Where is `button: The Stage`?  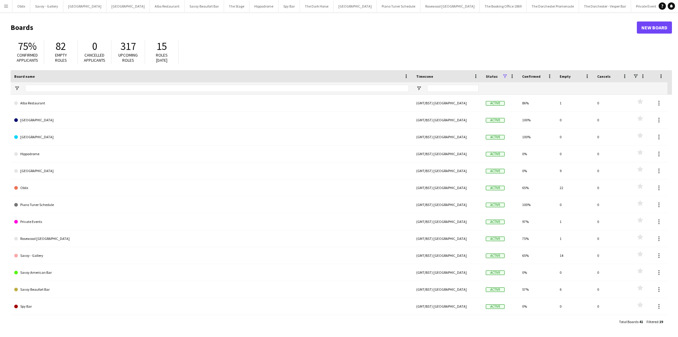 button: The Stage is located at coordinates (237, 6).